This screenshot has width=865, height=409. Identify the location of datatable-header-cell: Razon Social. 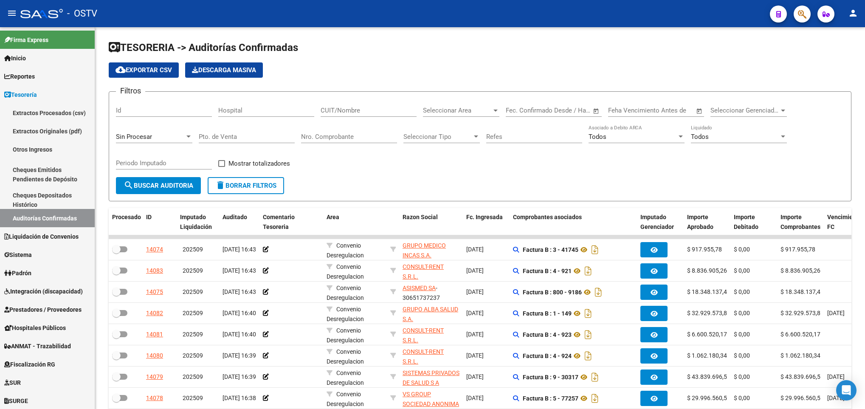
(431, 222).